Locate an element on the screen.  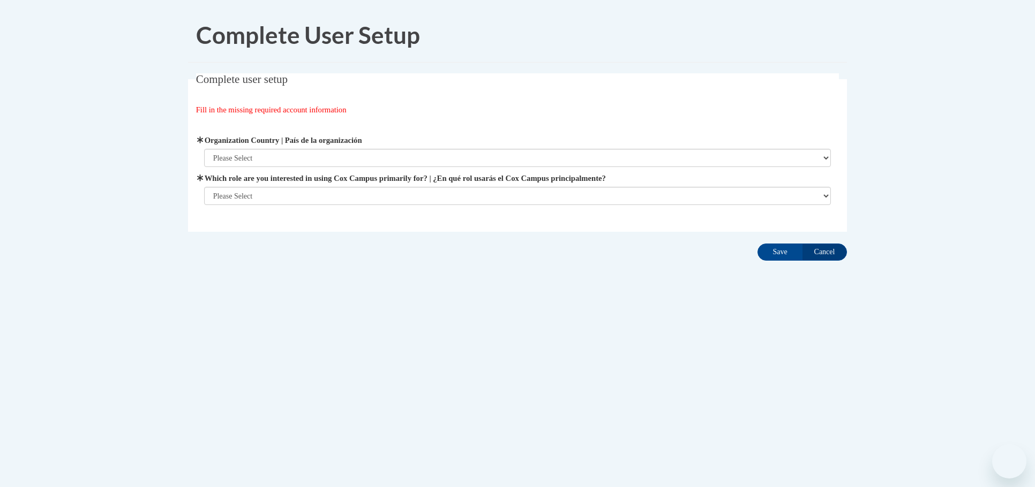
span: Fill in the missing required account information is located at coordinates (271, 110).